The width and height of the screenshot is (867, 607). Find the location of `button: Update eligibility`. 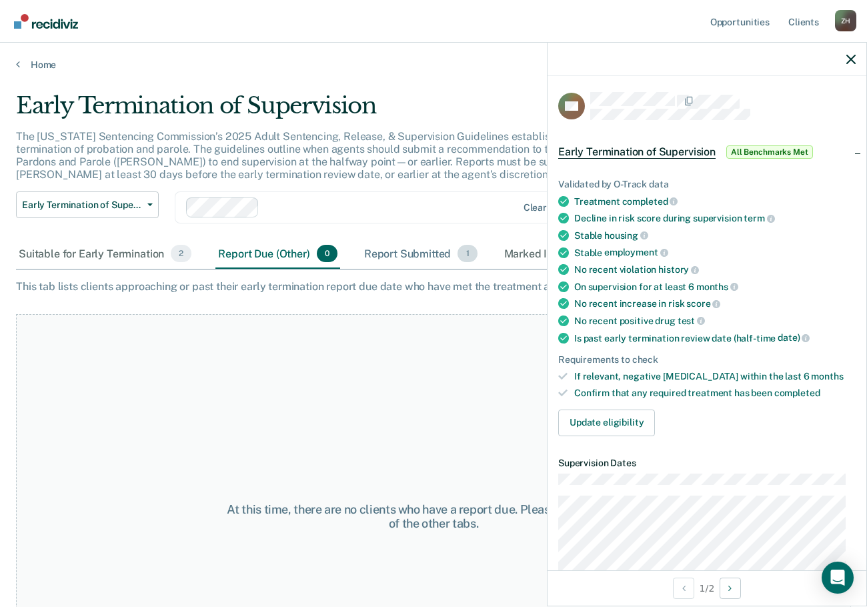

button: Update eligibility is located at coordinates (606, 423).